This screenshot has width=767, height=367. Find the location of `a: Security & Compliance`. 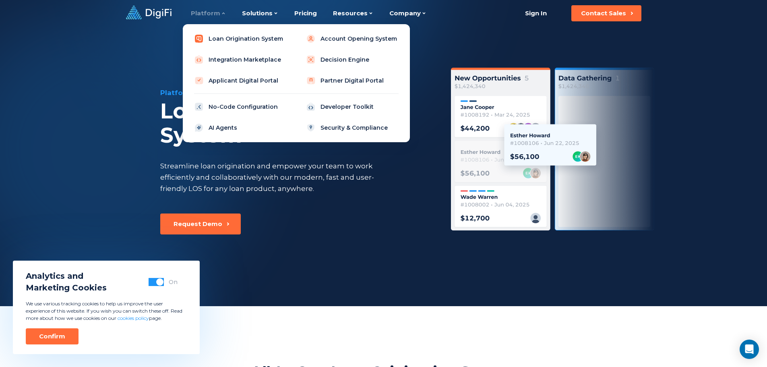

a: Security & Compliance is located at coordinates (352, 128).